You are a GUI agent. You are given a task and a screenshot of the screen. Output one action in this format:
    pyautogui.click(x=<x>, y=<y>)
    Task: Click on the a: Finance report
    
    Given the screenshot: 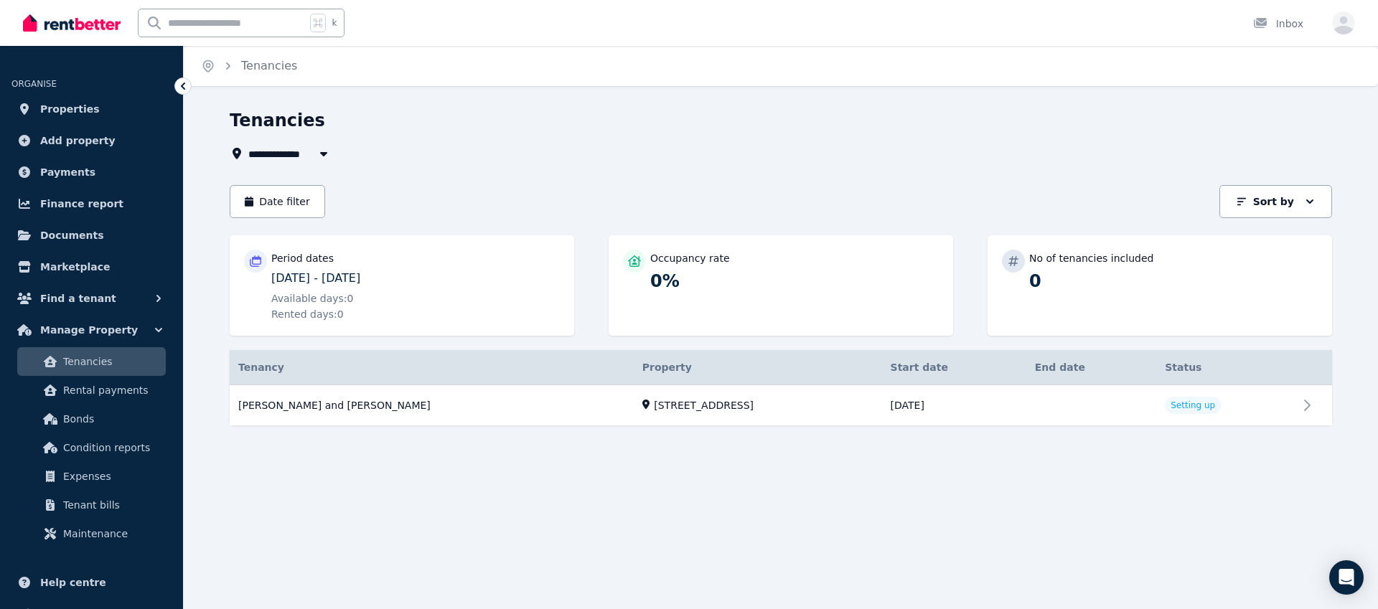 What is the action you would take?
    pyautogui.click(x=91, y=204)
    